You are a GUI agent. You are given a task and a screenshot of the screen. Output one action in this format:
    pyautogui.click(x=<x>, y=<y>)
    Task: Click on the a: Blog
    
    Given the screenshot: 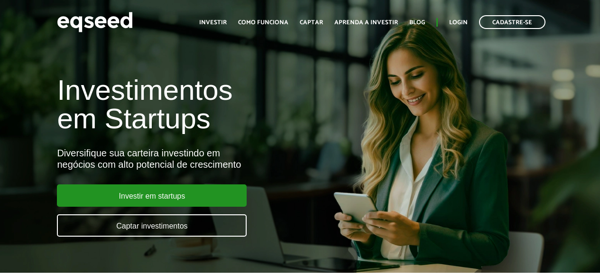 What is the action you would take?
    pyautogui.click(x=417, y=22)
    